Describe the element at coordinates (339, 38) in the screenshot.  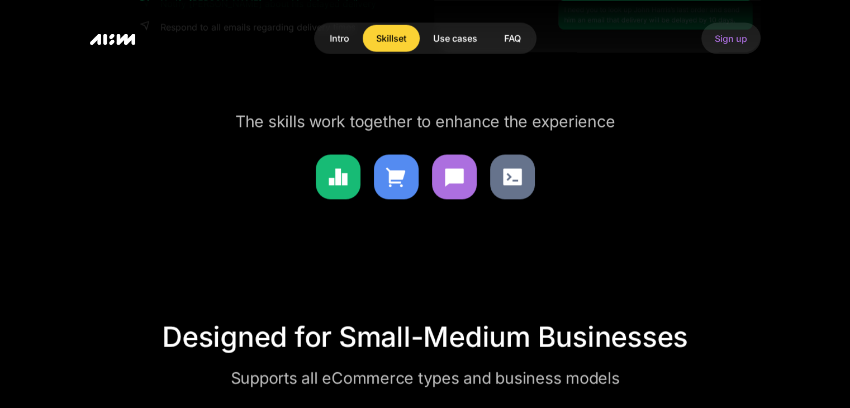
I see `a: Intro` at that location.